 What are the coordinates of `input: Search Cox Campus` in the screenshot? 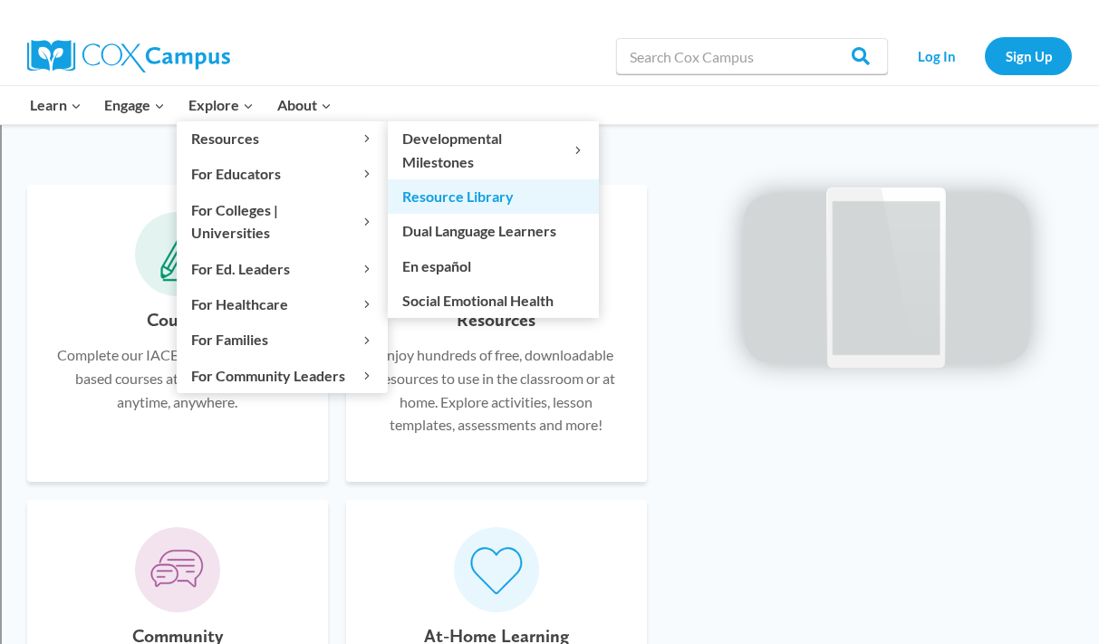 It's located at (752, 56).